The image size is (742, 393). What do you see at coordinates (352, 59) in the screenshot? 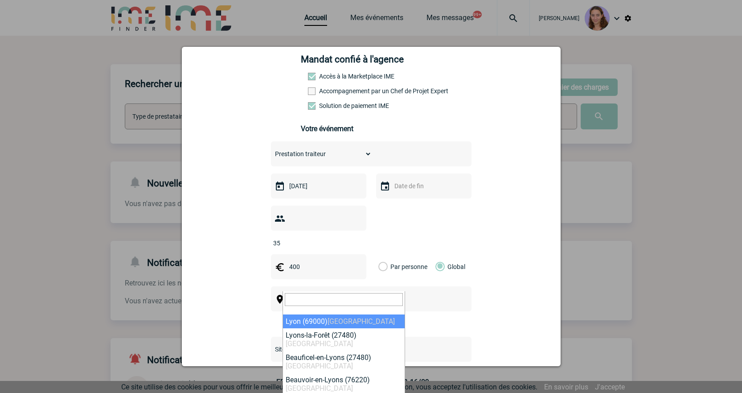
I see `h4: Mandat confié à l'agence` at bounding box center [352, 59].